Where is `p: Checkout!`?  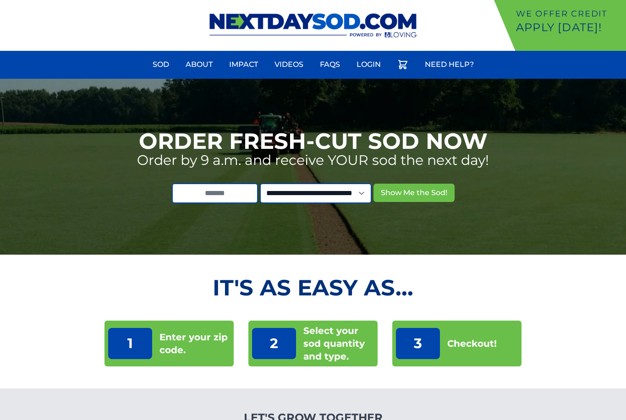
p: Checkout! is located at coordinates (472, 344).